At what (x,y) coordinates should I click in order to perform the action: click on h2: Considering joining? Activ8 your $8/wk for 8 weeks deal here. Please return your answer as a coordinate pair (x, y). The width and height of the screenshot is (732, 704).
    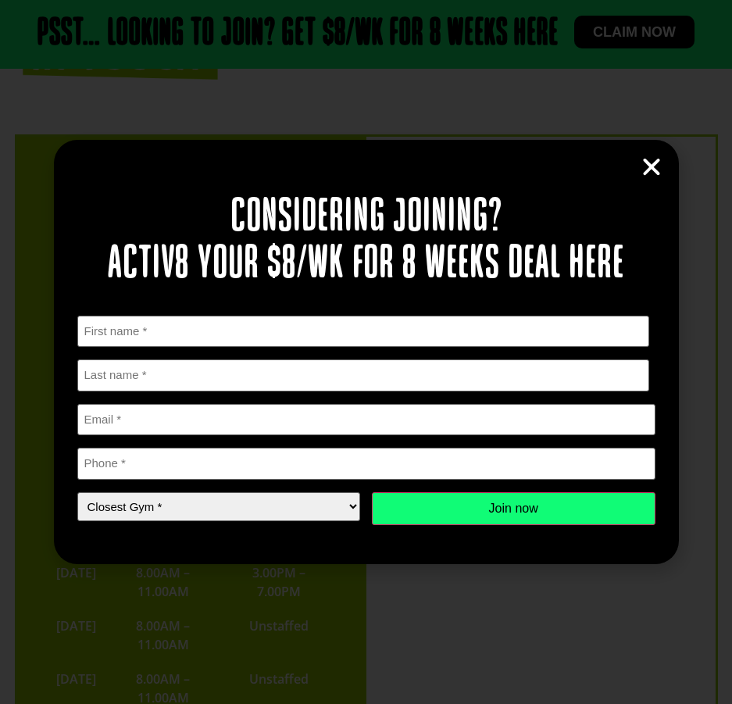
    Looking at the image, I should click on (367, 242).